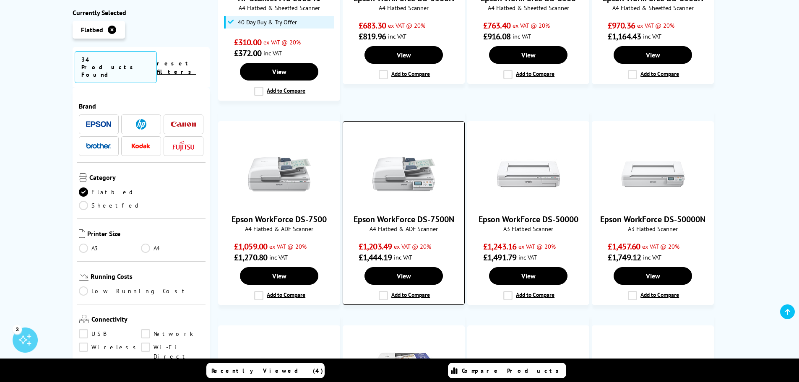  What do you see at coordinates (372, 36) in the screenshot?
I see `span: £819.96` at bounding box center [372, 36].